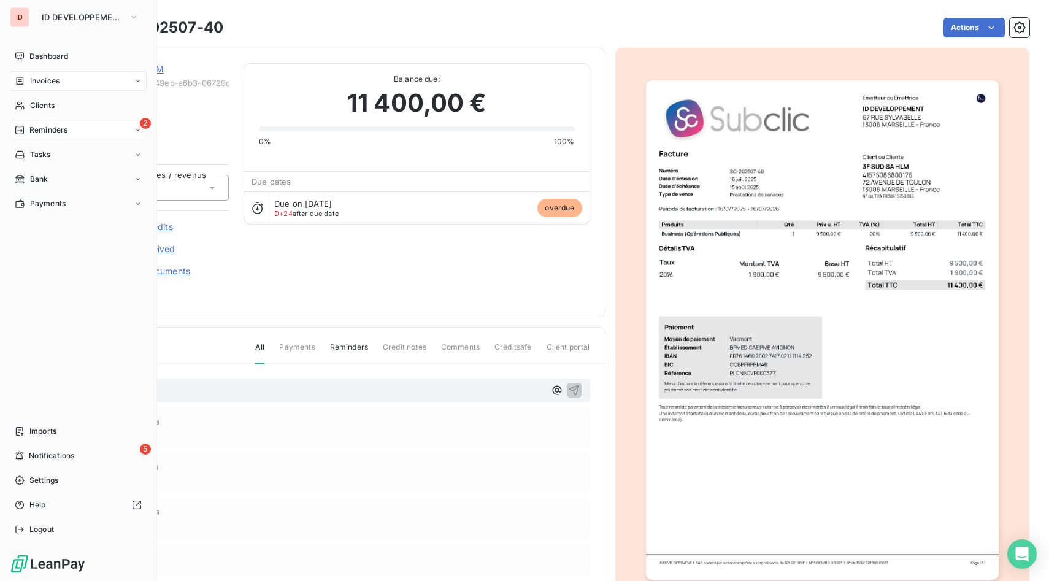  Describe the element at coordinates (20, 17) in the screenshot. I see `div: ID` at that location.